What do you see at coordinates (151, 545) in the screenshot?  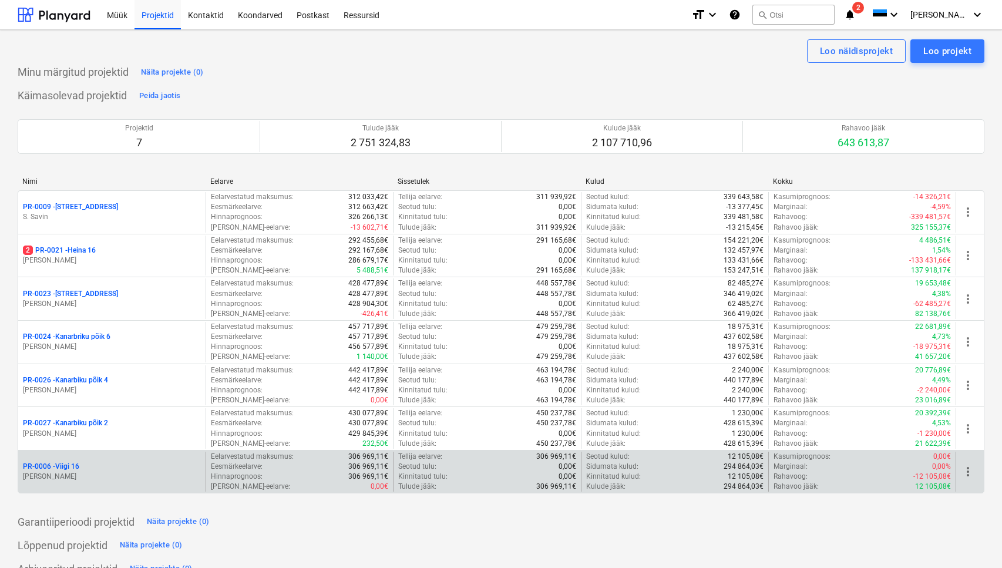 I see `button: Näita projekte (0)` at bounding box center [151, 545].